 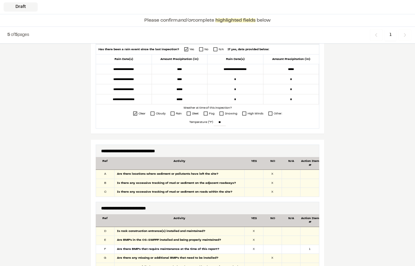 What do you see at coordinates (185, 20) in the screenshot?
I see `span: and/or` at bounding box center [185, 20].